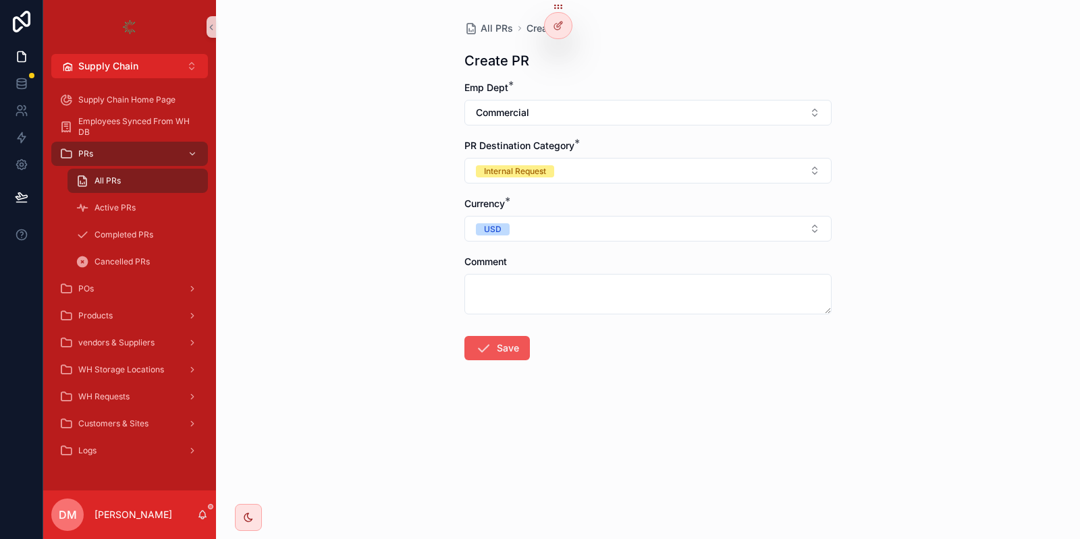 Image resolution: width=1080 pixels, height=539 pixels. I want to click on span: Products, so click(95, 316).